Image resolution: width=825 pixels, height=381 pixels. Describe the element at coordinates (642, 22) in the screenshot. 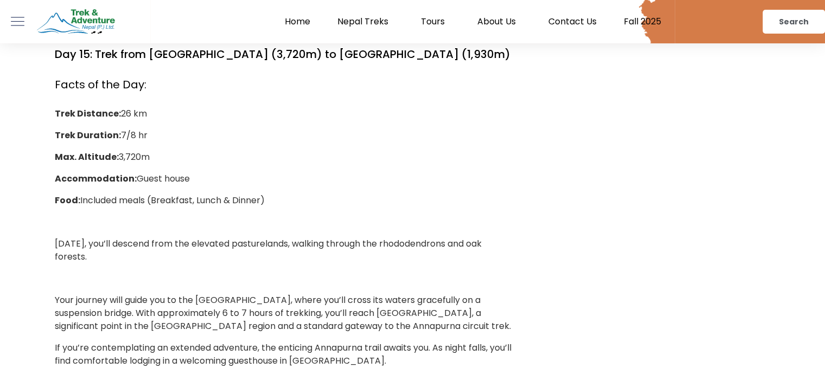

I see `a: Fall 2025` at that location.